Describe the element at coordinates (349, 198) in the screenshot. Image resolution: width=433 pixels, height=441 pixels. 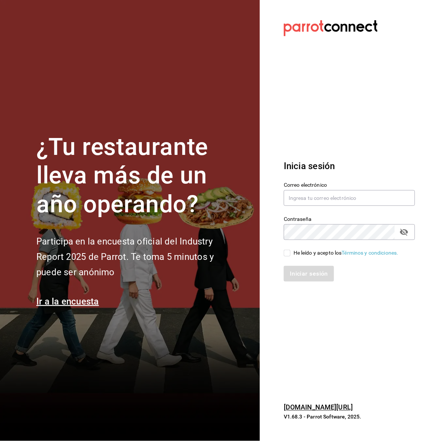
I see `input: Ingresa tu correo electrónico` at that location.